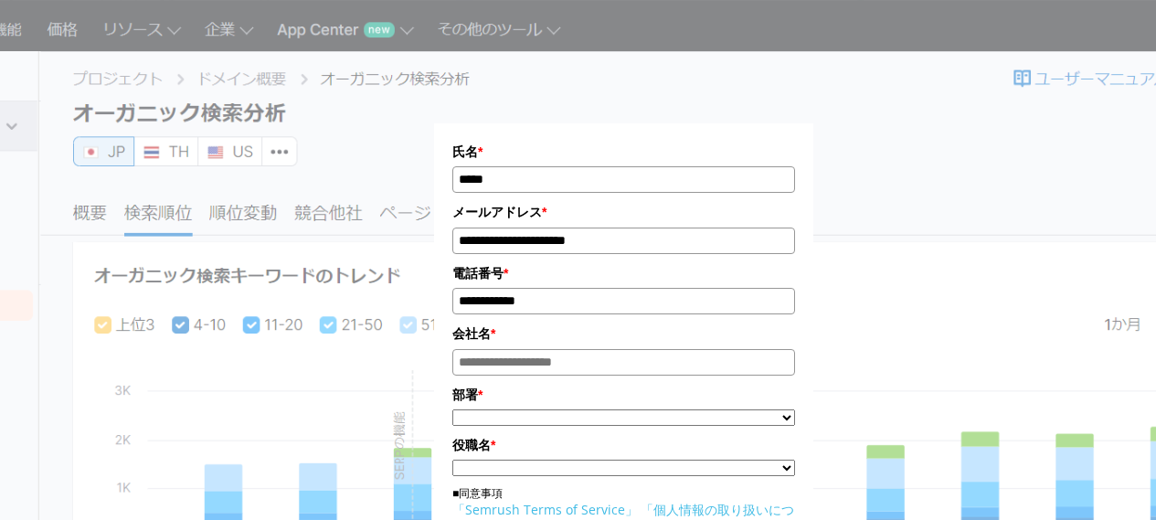 This screenshot has width=1156, height=520. What do you see at coordinates (623, 333) in the screenshot?
I see `label: 会社名` at bounding box center [623, 333].